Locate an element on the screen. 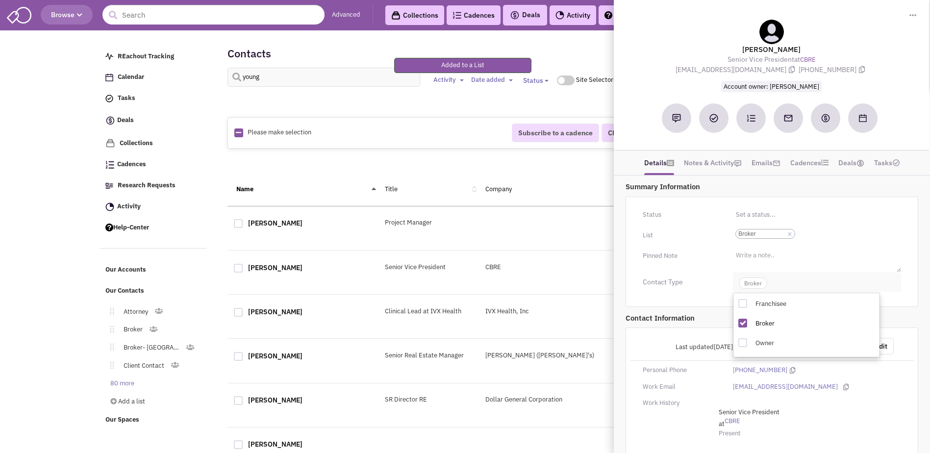 Image resolution: width=930 pixels, height=453 pixels. a: Add a list is located at coordinates (153, 401).